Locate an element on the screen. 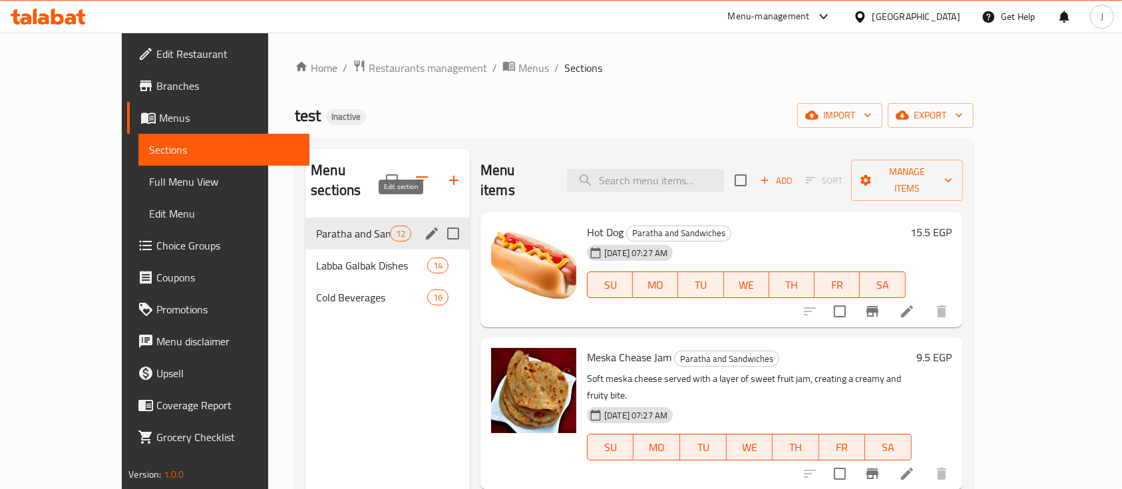 This screenshot has height=489, width=1122. span: Full Menu View is located at coordinates (224, 182).